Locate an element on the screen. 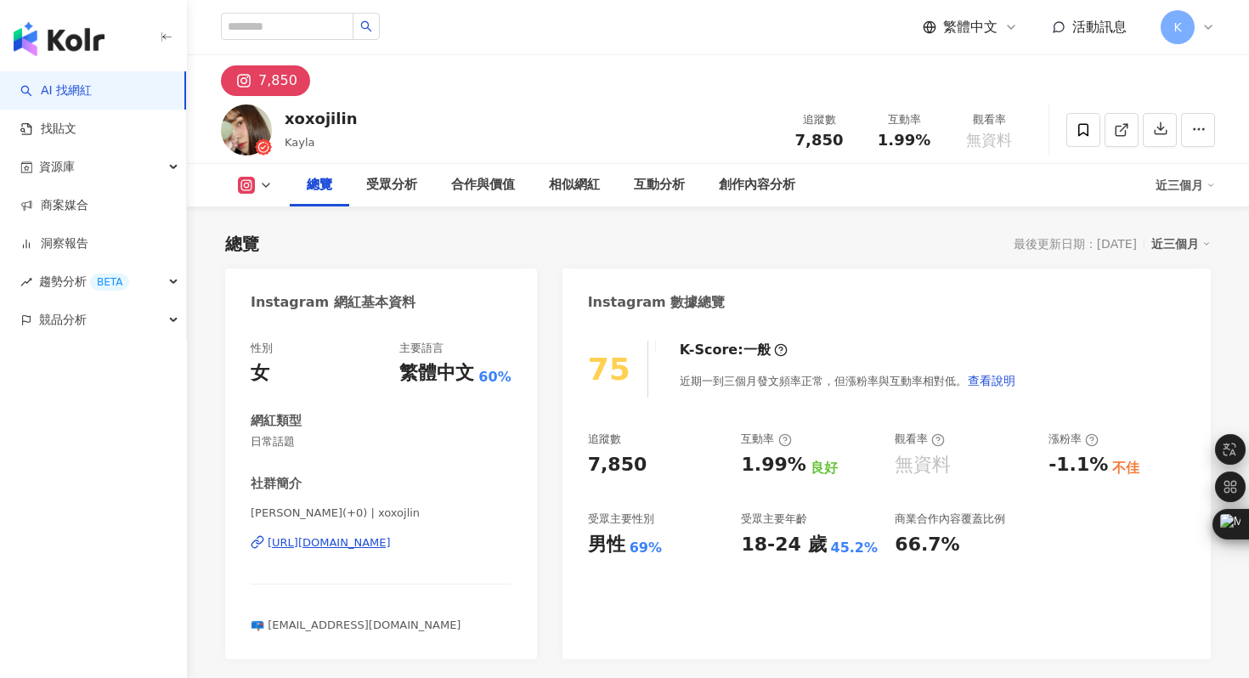 This screenshot has height=678, width=1249. div: 漲粉率 is located at coordinates (1073, 439).